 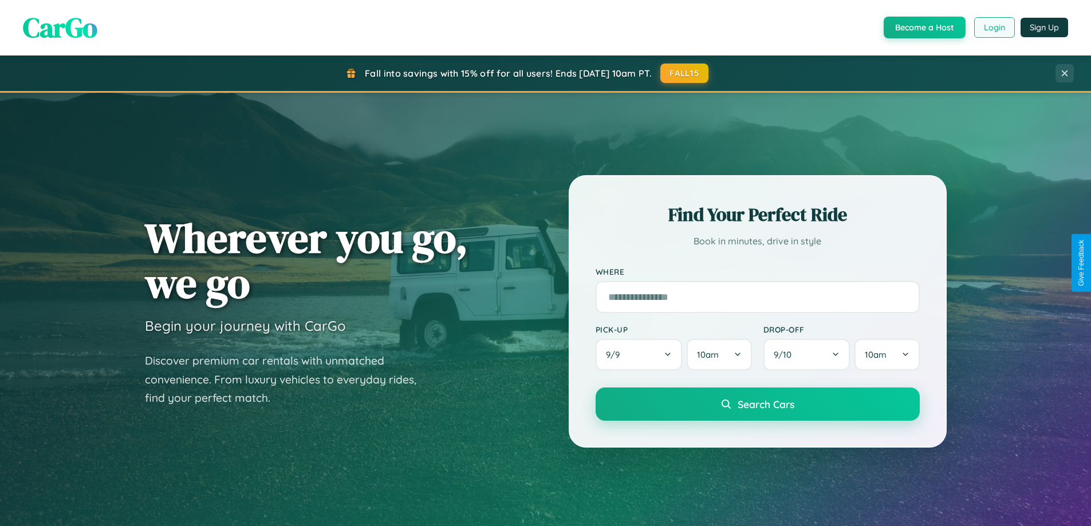 I want to click on h3: Begin your journey with CarGo, so click(x=245, y=326).